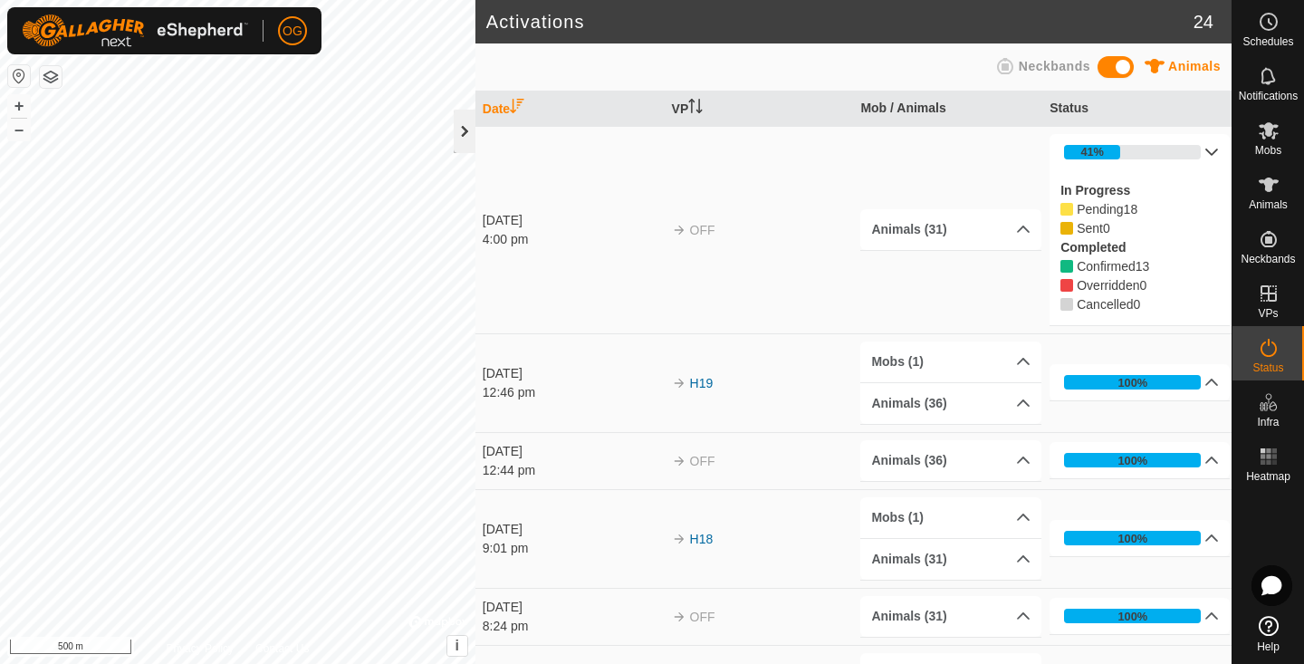 This screenshot has width=1304, height=664. I want to click on label: In Progress, so click(1095, 190).